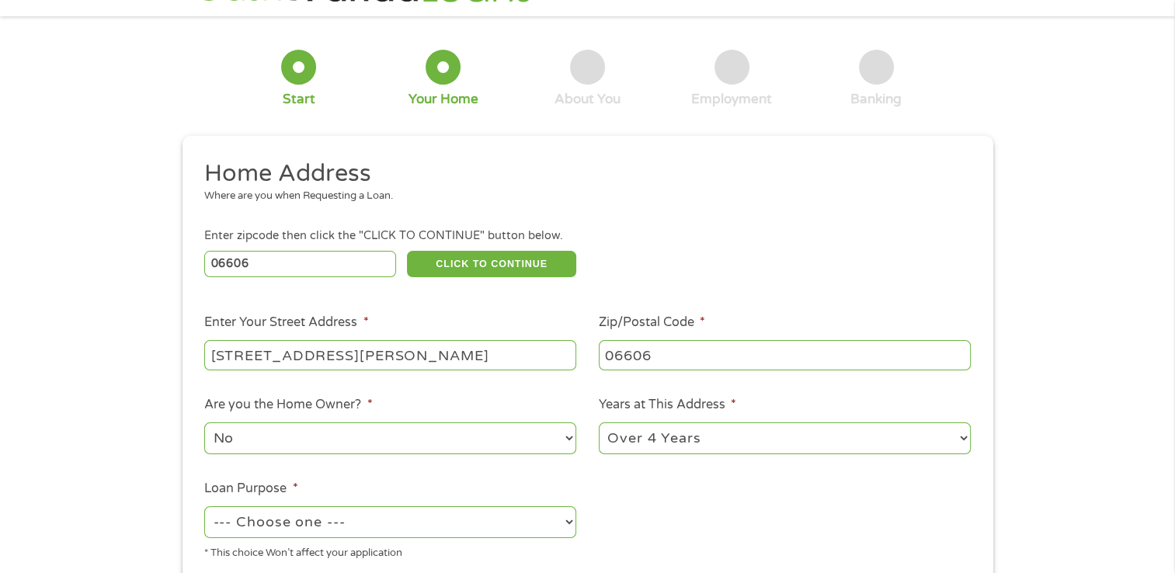 The width and height of the screenshot is (1175, 573). I want to click on input: 1 Main Street, so click(390, 355).